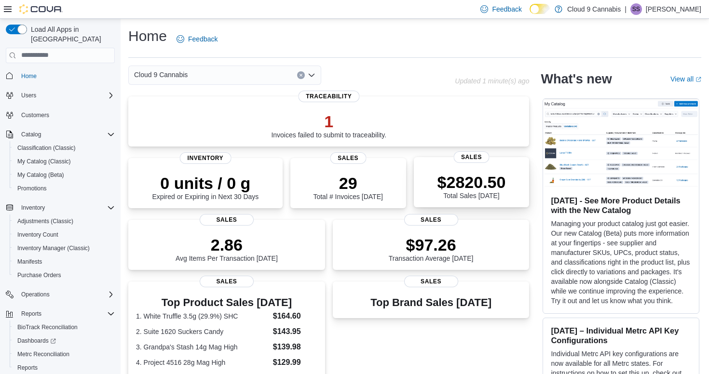 This screenshot has width=709, height=374. I want to click on div: Sarbjot Singh, so click(636, 9).